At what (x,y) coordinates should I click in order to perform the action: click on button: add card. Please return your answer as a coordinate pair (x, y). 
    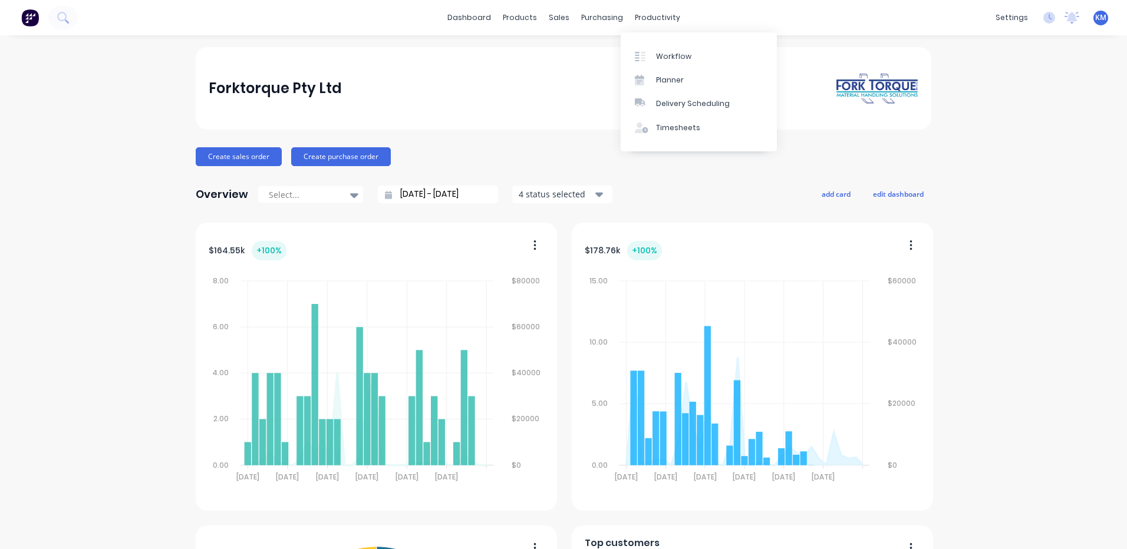
    Looking at the image, I should click on (836, 194).